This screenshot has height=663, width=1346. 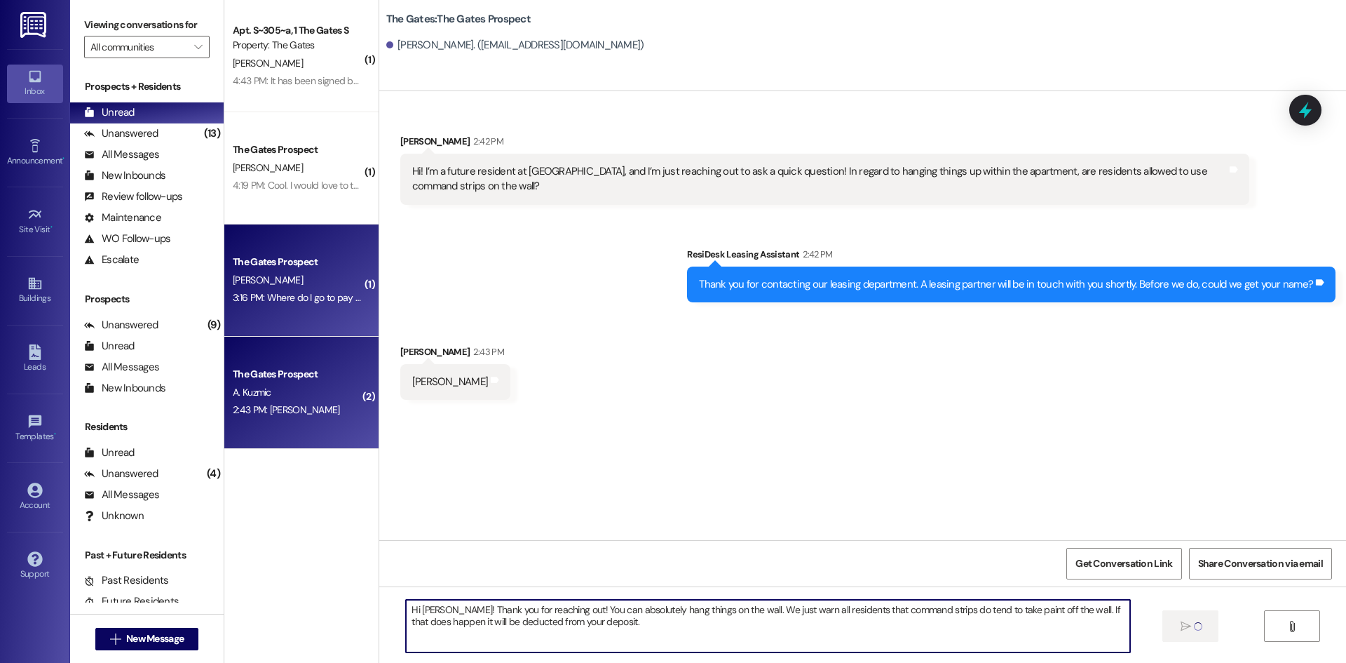 I want to click on button: Share Conversation via email, so click(x=1261, y=563).